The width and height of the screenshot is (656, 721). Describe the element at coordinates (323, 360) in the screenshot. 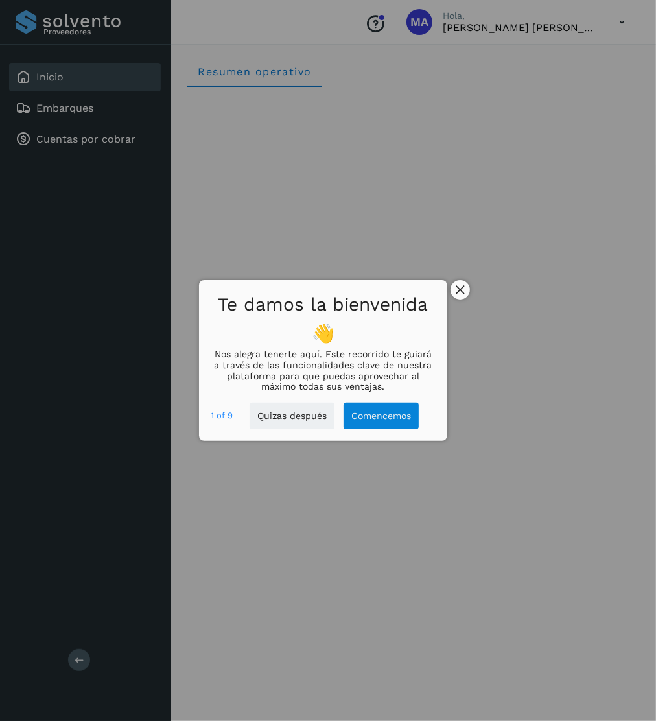

I see `div: Te damos la bienvenida 👋Nos alegra tenerte aquí. Este recorrido te guiará a través de las funcion...` at that location.